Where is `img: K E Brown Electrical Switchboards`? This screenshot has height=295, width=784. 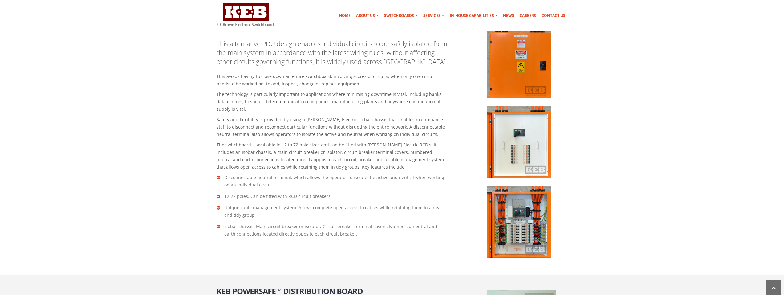
img: K E Brown Electrical Switchboards is located at coordinates (246, 14).